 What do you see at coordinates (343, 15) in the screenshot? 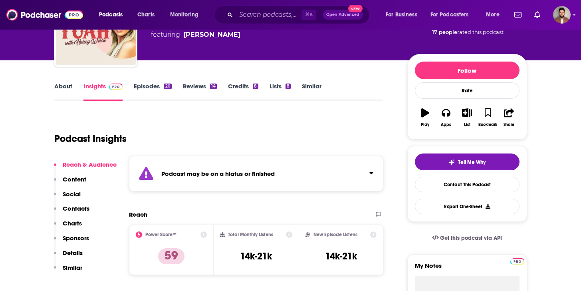
I see `button: Open AdvancedNew` at bounding box center [343, 15].